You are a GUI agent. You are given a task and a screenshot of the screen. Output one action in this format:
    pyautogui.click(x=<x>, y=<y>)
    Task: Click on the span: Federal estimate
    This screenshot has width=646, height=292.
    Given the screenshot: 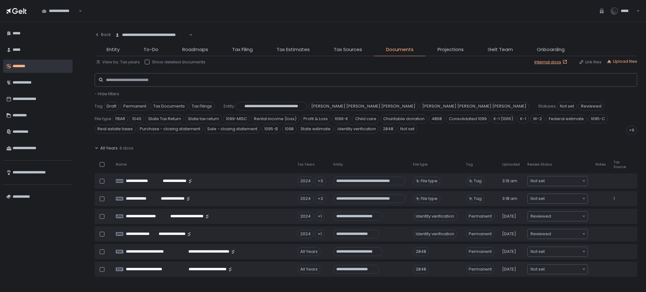 What is the action you would take?
    pyautogui.click(x=566, y=119)
    